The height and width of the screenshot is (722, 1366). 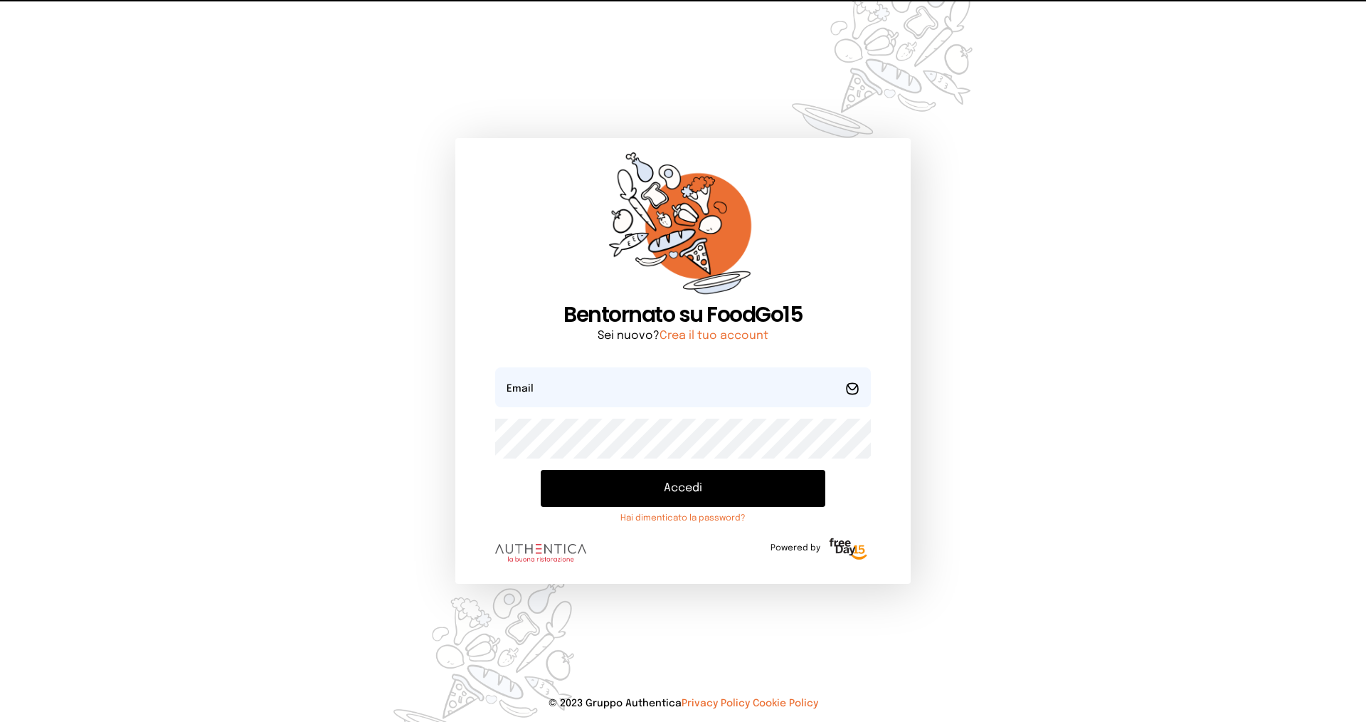 What do you see at coordinates (848, 549) in the screenshot?
I see `img: logo-freeday.3e08031.png` at bounding box center [848, 549].